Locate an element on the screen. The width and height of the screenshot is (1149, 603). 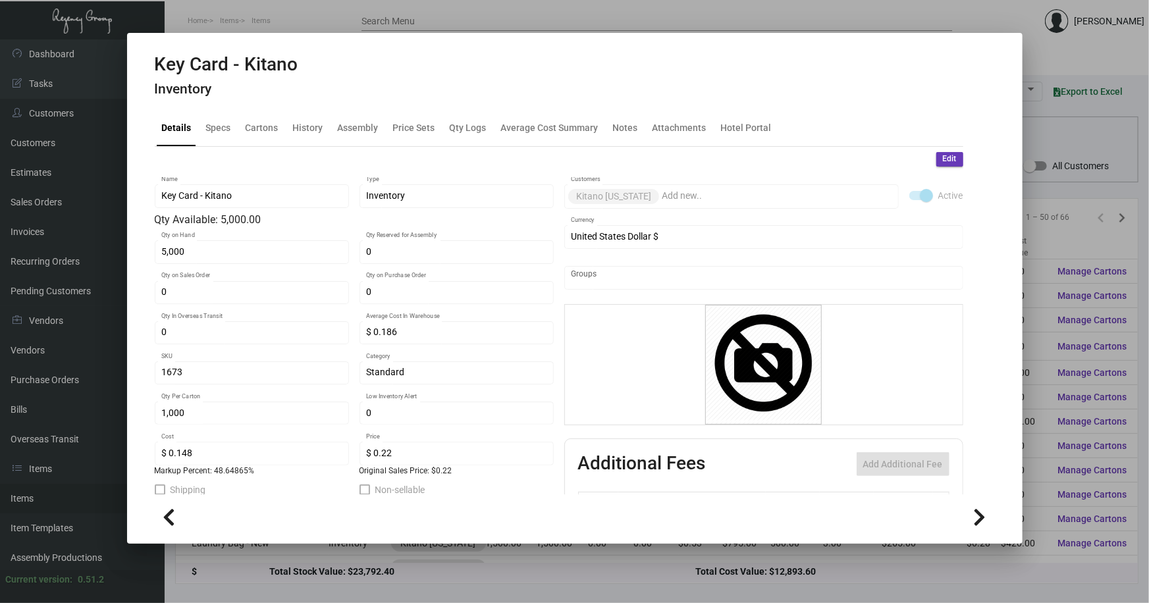
th: Cost is located at coordinates (793, 504).